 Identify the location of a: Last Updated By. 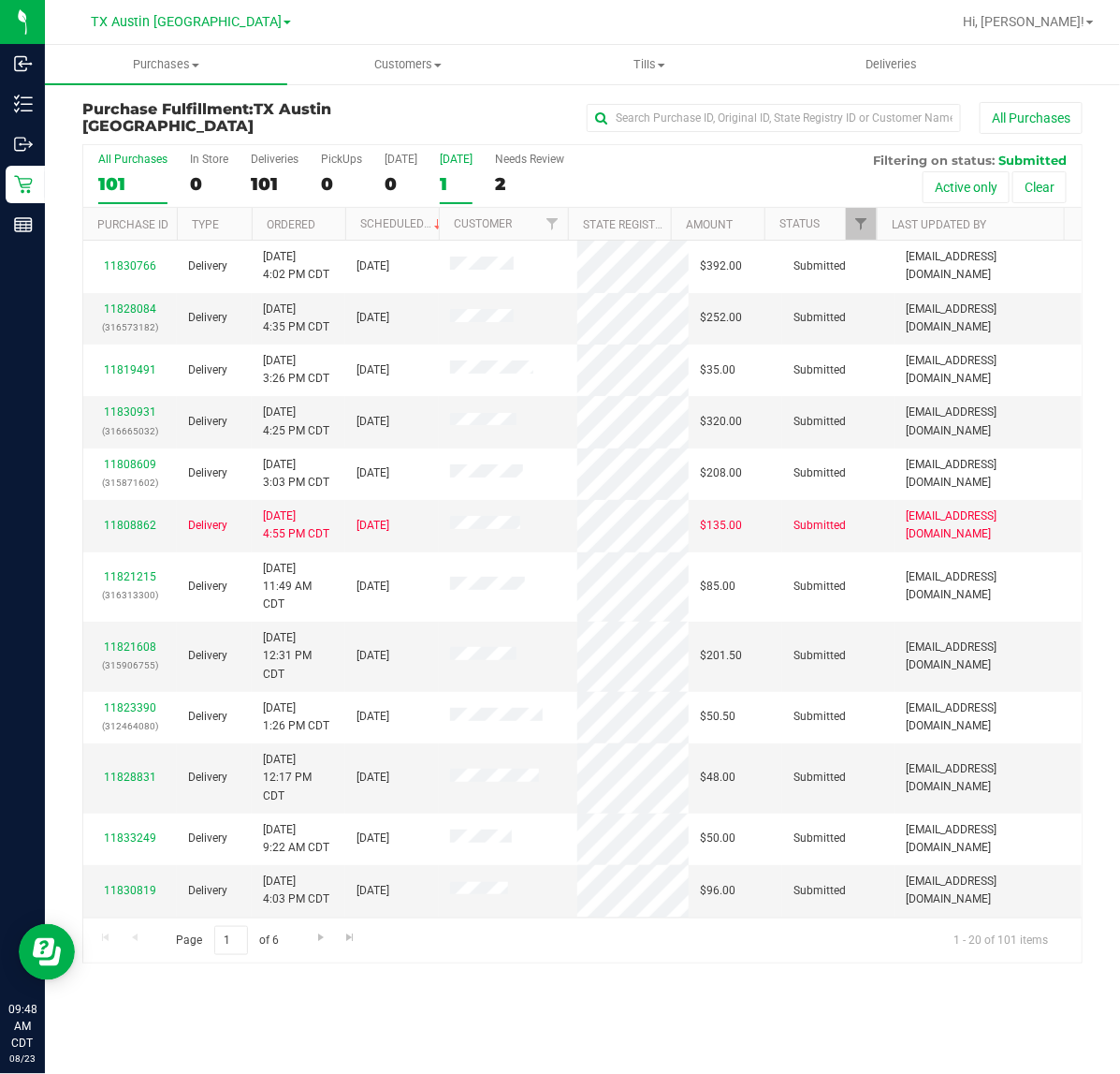
(939, 225).